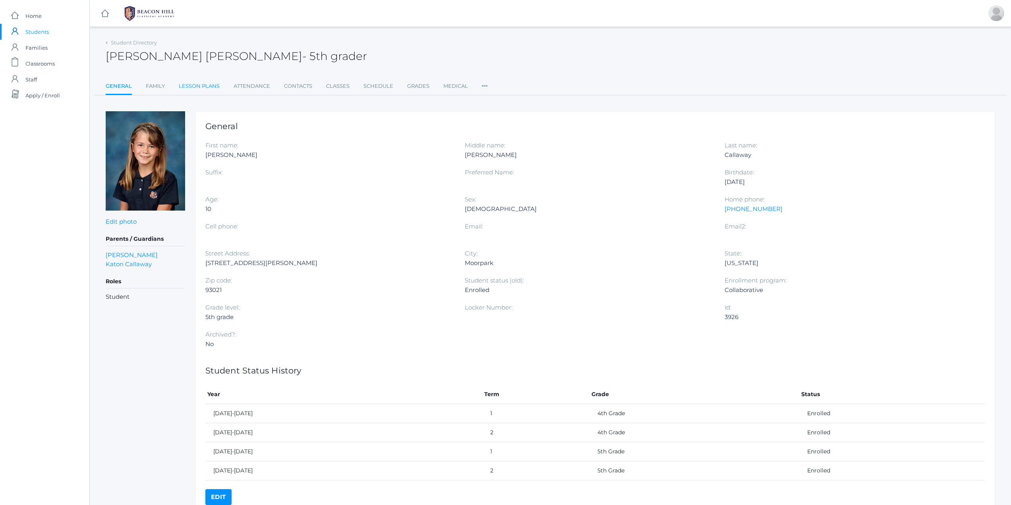 This screenshot has width=1011, height=505. What do you see at coordinates (536, 394) in the screenshot?
I see `th: Term` at bounding box center [536, 394].